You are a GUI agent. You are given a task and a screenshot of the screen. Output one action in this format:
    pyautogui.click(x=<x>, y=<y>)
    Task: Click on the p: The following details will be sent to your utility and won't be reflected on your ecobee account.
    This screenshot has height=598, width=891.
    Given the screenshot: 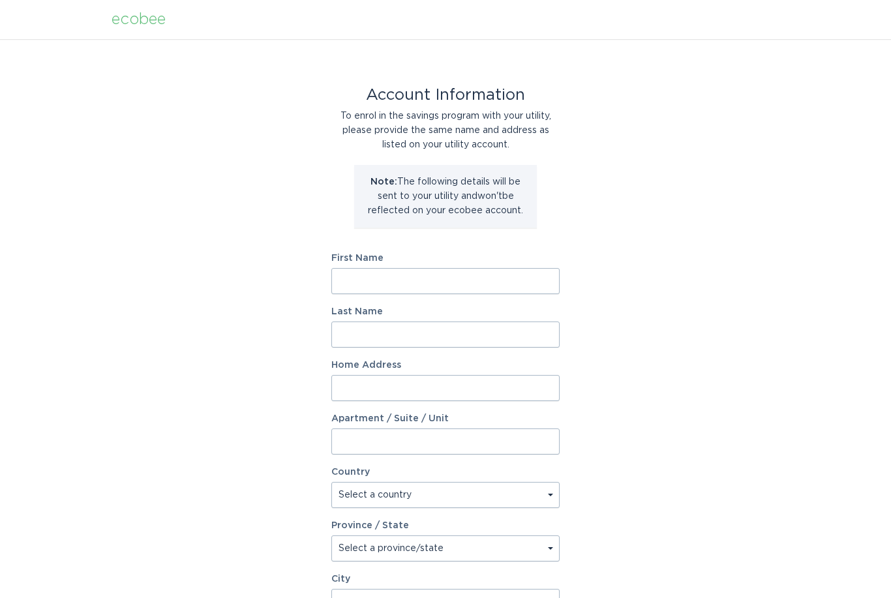 What is the action you would take?
    pyautogui.click(x=445, y=196)
    